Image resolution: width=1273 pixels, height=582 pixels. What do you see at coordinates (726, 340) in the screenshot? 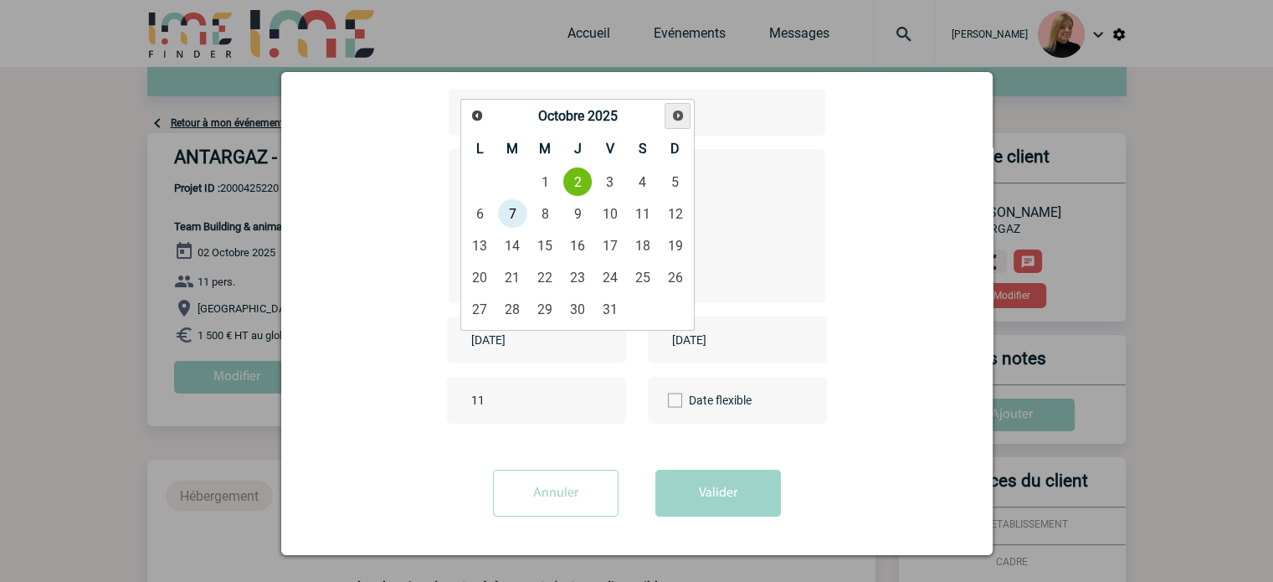
I see `input: Date de fin` at bounding box center [726, 340].